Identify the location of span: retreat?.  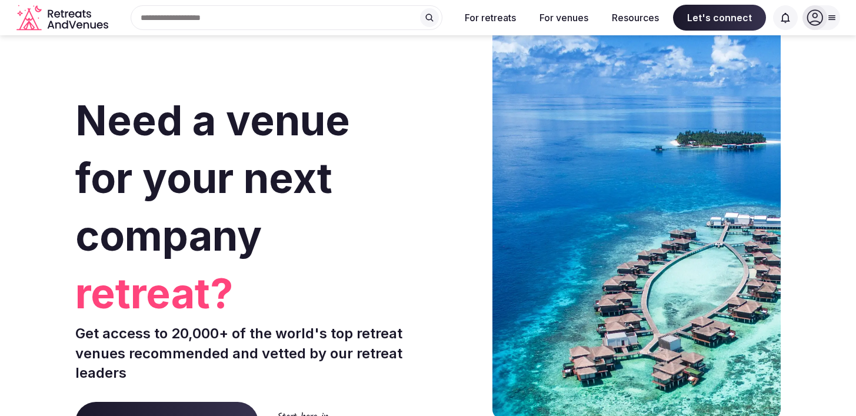
(249, 294).